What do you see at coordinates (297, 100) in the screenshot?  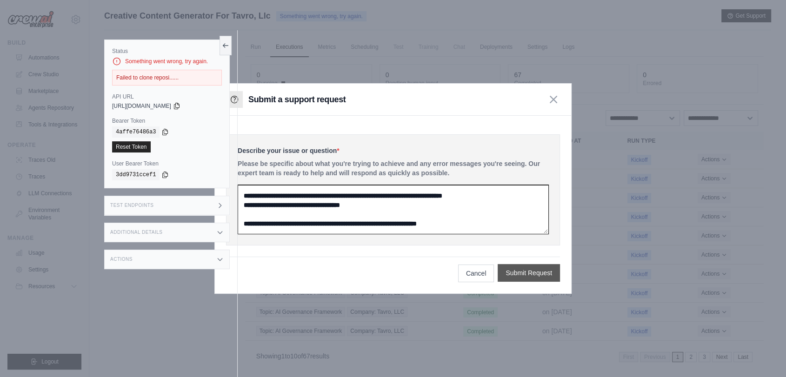 I see `h3: Submit a support request` at bounding box center [297, 100].